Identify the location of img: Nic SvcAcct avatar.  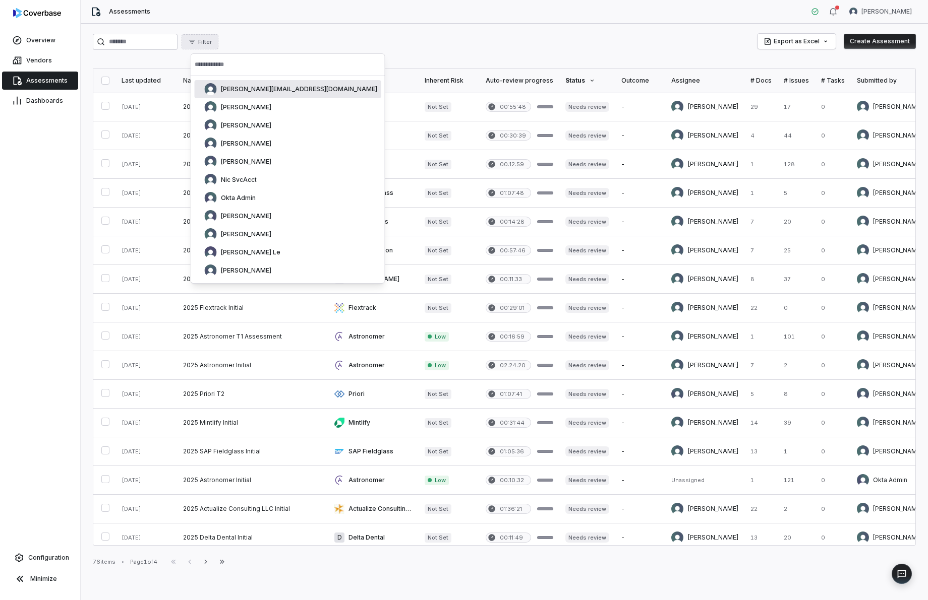
(211, 180).